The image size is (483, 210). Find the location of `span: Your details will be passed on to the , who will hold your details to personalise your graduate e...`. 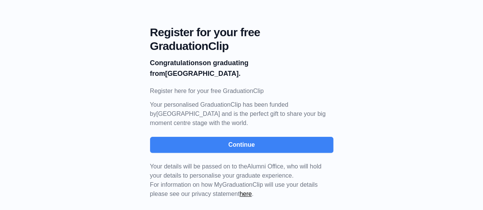

span: Your details will be passed on to the , who will hold your details to personalise your graduate e... is located at coordinates (235, 171).